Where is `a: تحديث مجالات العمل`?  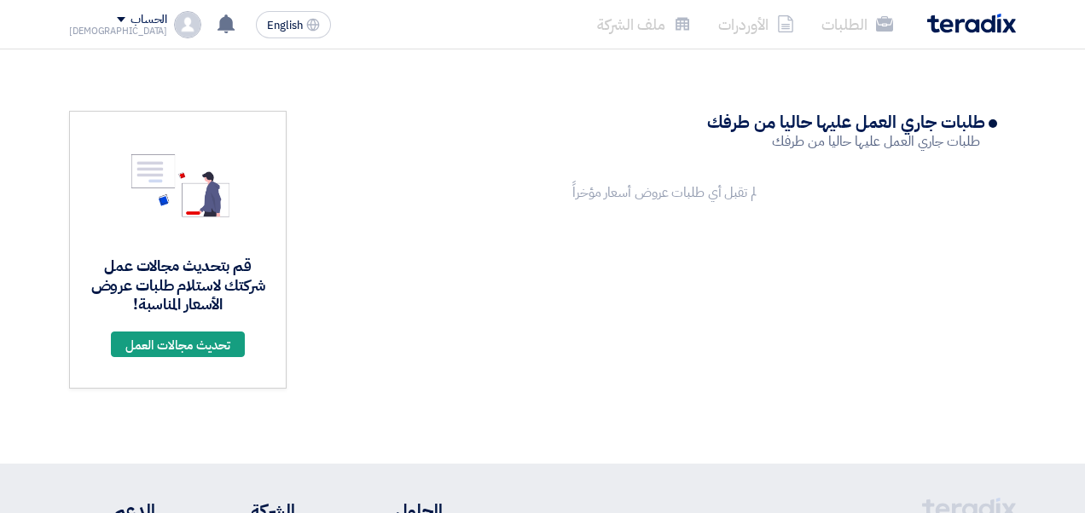 a: تحديث مجالات العمل is located at coordinates (177, 344).